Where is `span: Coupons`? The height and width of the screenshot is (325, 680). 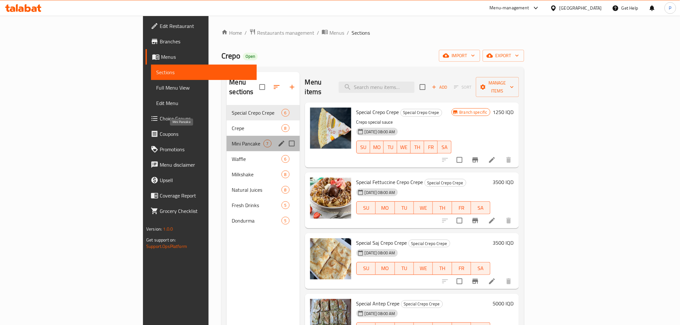 span: Coupons is located at coordinates (205, 134).